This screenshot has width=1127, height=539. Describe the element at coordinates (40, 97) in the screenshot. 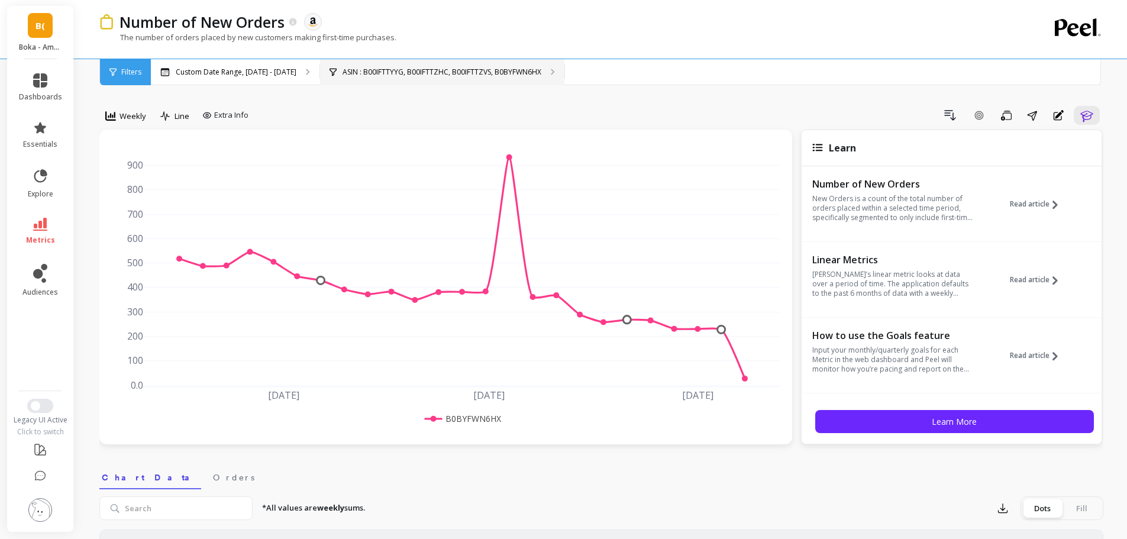

I see `span: dashboards` at that location.